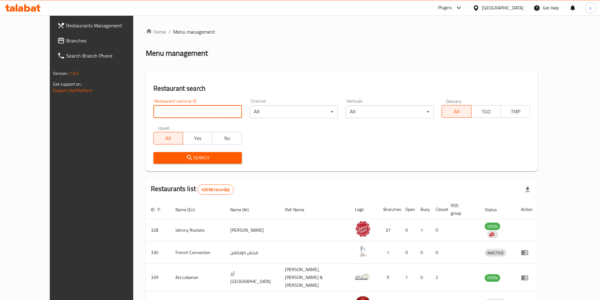 Image resolution: width=600 pixels, height=300 pixels. What do you see at coordinates (342, 32) in the screenshot?
I see `nav: breadcrumb` at bounding box center [342, 32].